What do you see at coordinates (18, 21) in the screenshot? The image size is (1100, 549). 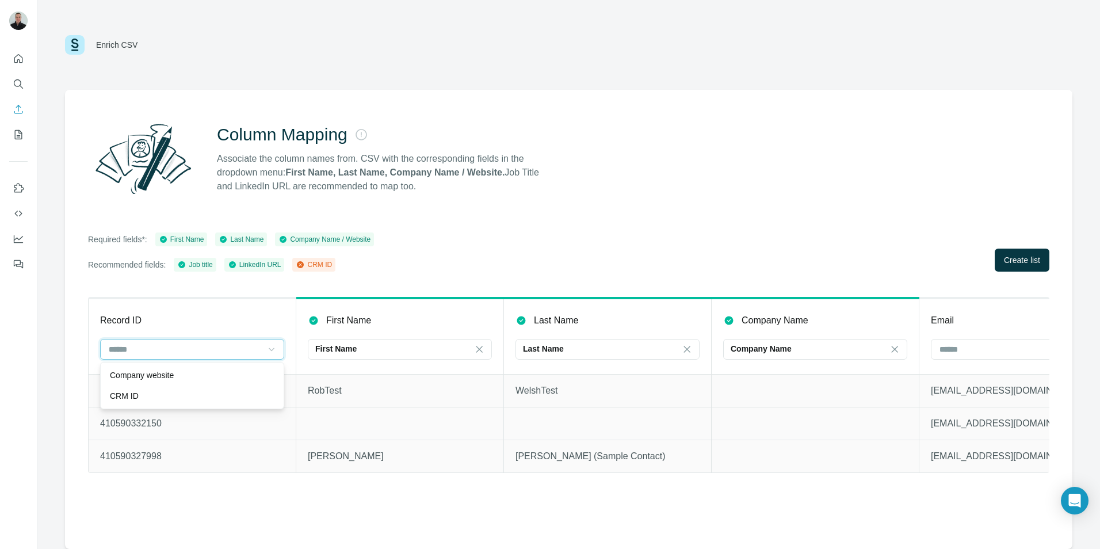 I see `img: Avatar` at bounding box center [18, 21].